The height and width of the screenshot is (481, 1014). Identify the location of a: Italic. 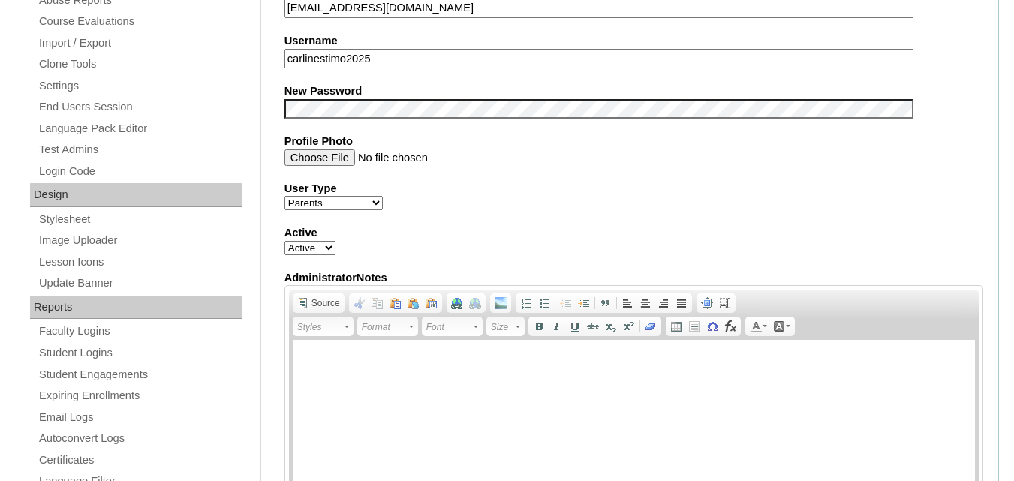
(557, 326).